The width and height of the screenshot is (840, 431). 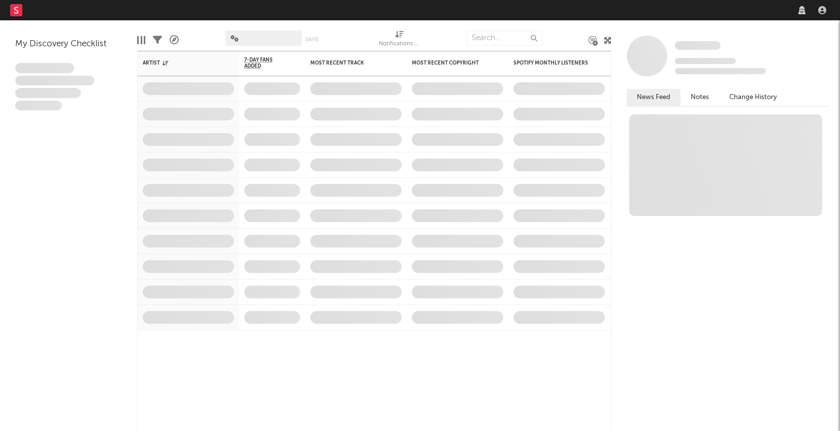 What do you see at coordinates (157, 40) in the screenshot?
I see `div: Filters` at bounding box center [157, 40].